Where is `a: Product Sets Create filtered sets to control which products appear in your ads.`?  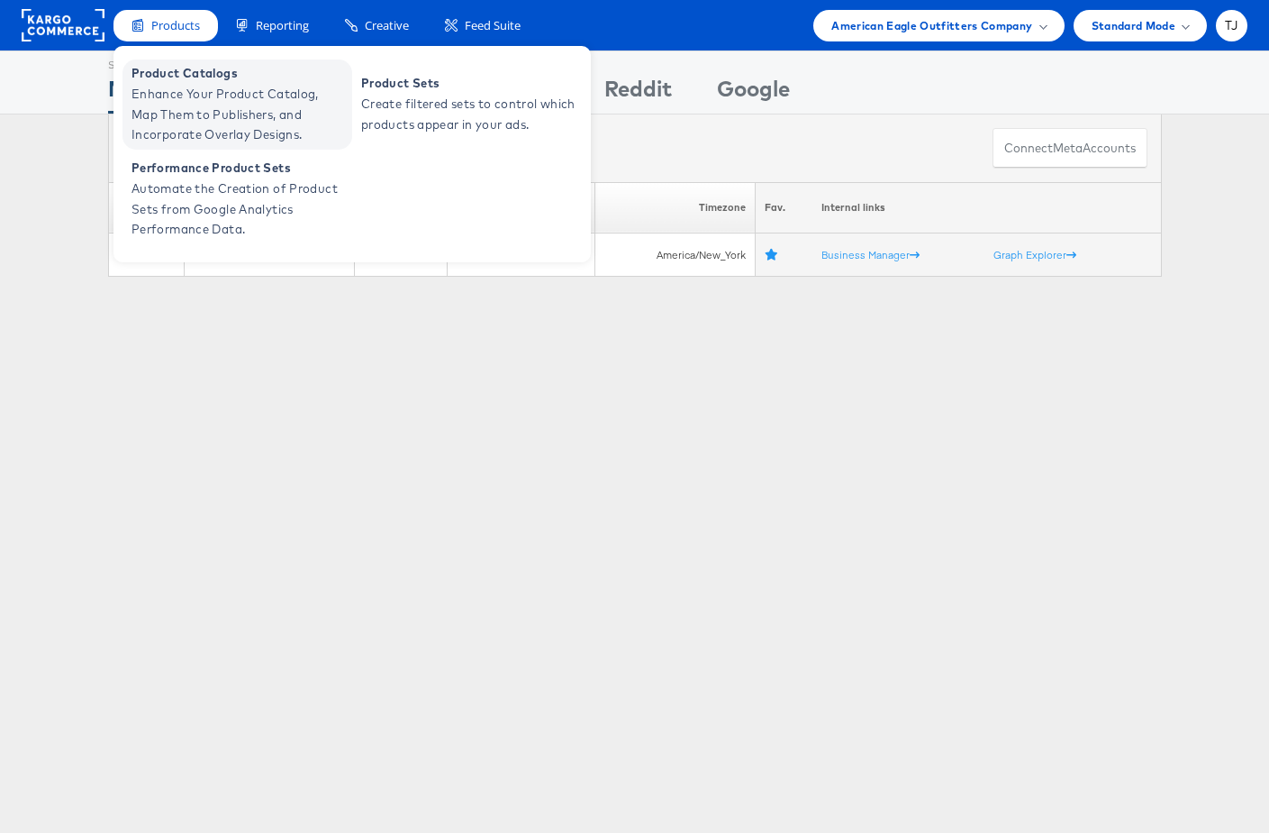 a: Product Sets Create filtered sets to control which products appear in your ads. is located at coordinates (467, 105).